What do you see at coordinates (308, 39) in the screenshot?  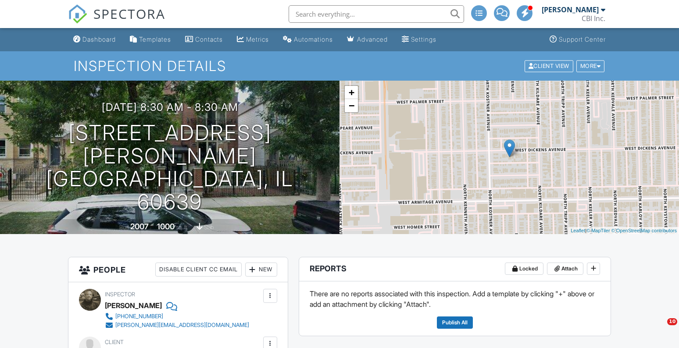 I see `a: Automations (Advanced)` at bounding box center [308, 39].